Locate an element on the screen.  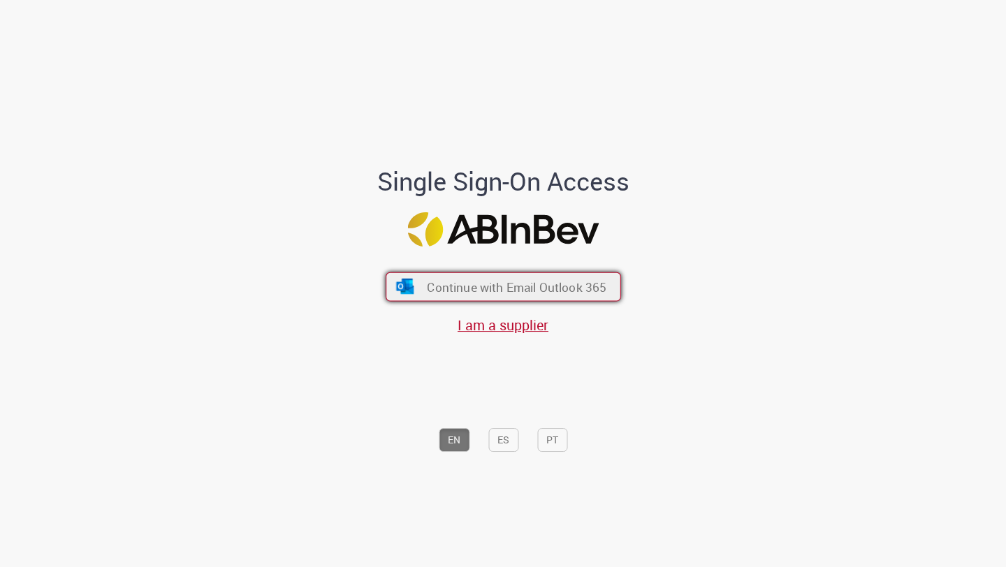
button: ícone Azure/Microsoft 360 Continue with Email Outlook 365 is located at coordinates (503, 287).